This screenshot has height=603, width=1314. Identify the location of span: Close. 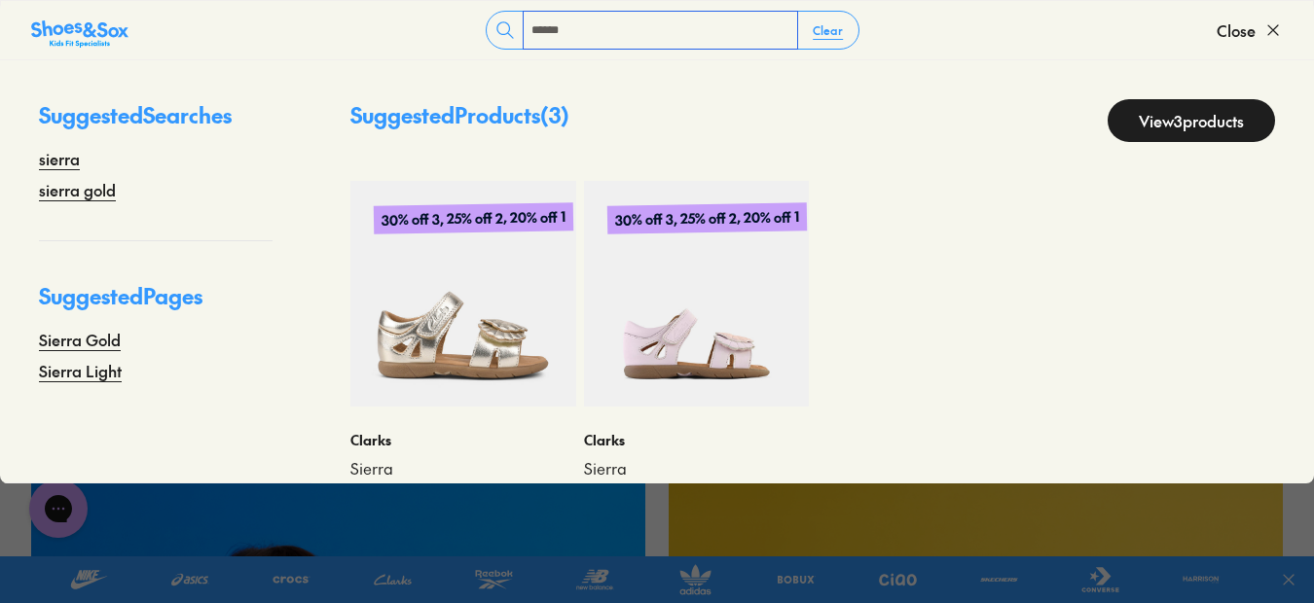
(1236, 30).